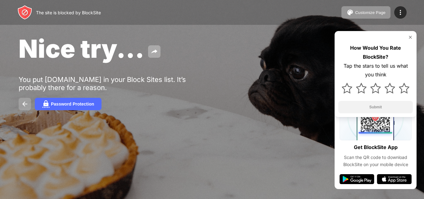 The image size is (424, 199). What do you see at coordinates (68, 104) in the screenshot?
I see `button: Password Protection` at bounding box center [68, 104].